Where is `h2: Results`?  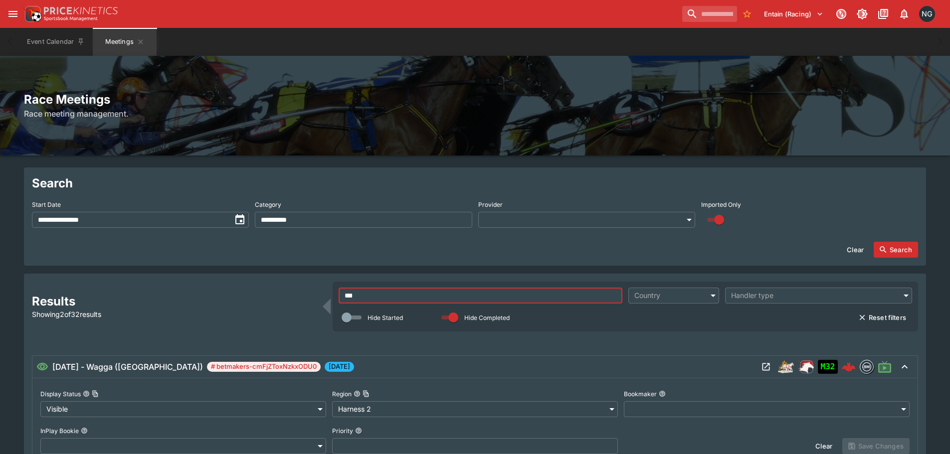 h2: Results is located at coordinates (174, 301).